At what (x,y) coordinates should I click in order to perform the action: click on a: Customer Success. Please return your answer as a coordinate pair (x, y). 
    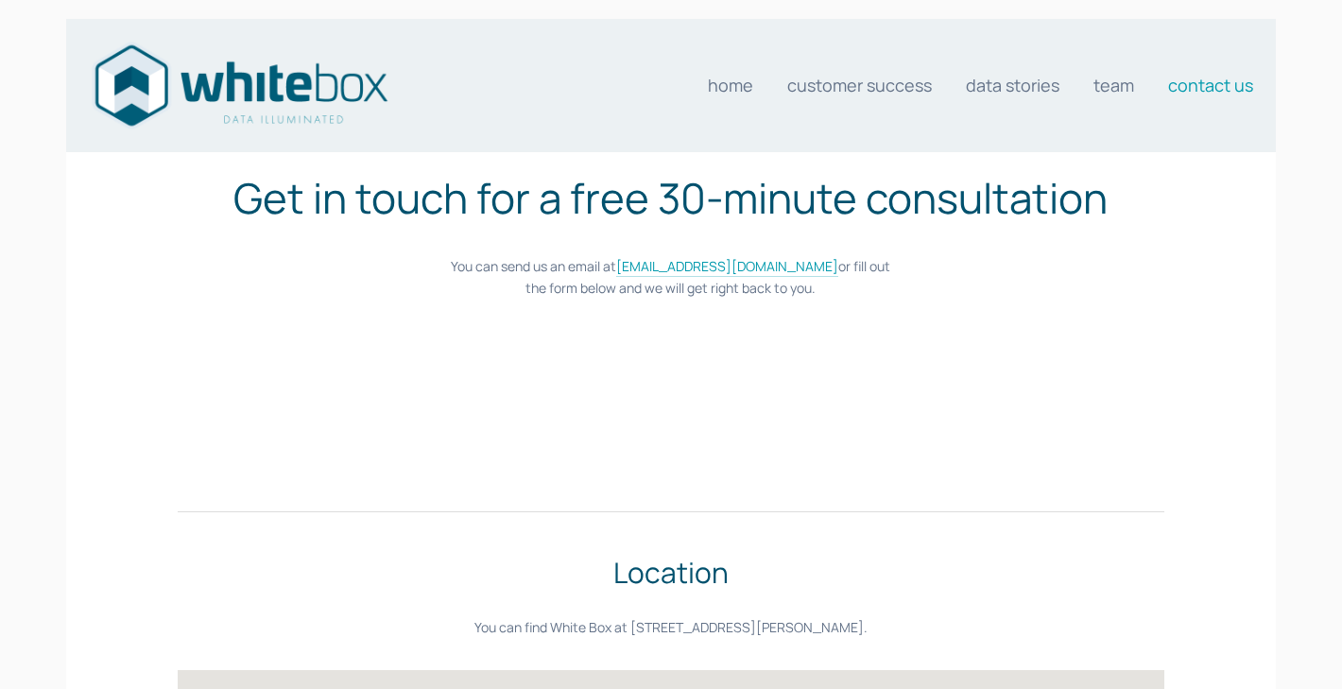
    Looking at the image, I should click on (859, 85).